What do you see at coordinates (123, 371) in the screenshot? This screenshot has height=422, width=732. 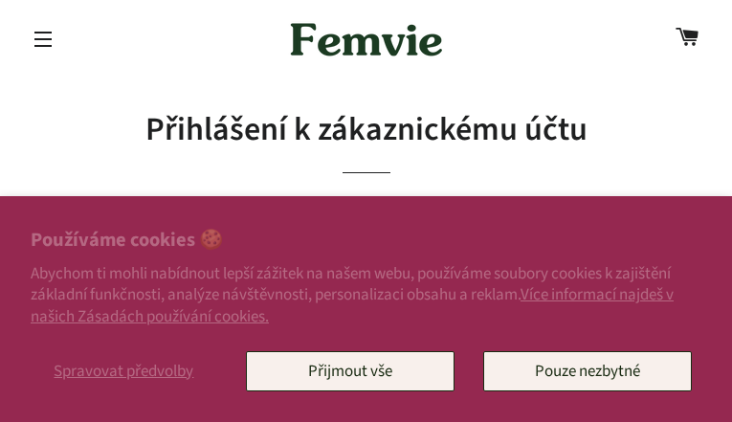 I see `span: Spravovat předvolby` at bounding box center [123, 371].